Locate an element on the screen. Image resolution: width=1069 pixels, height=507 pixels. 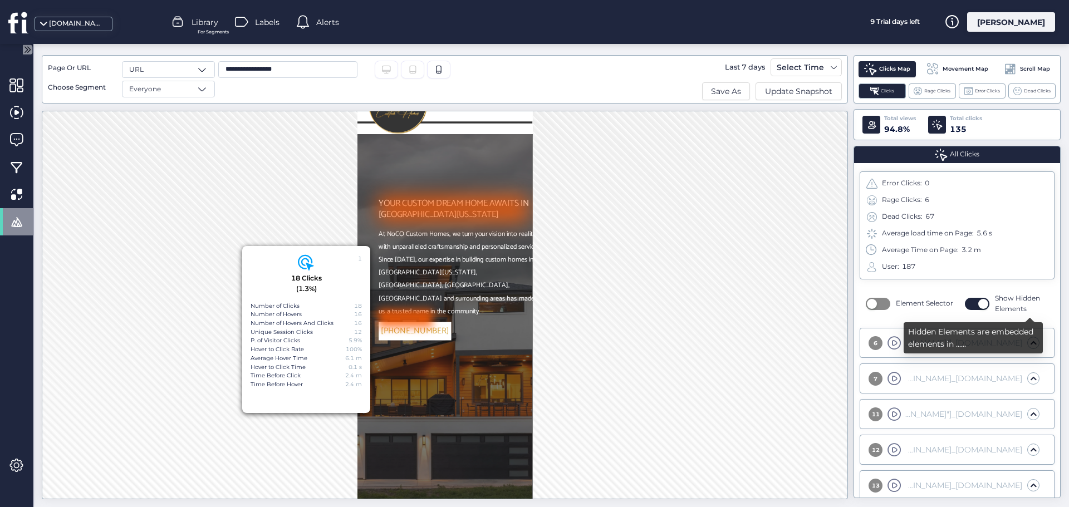
div: Page Or URL is located at coordinates (81, 68).